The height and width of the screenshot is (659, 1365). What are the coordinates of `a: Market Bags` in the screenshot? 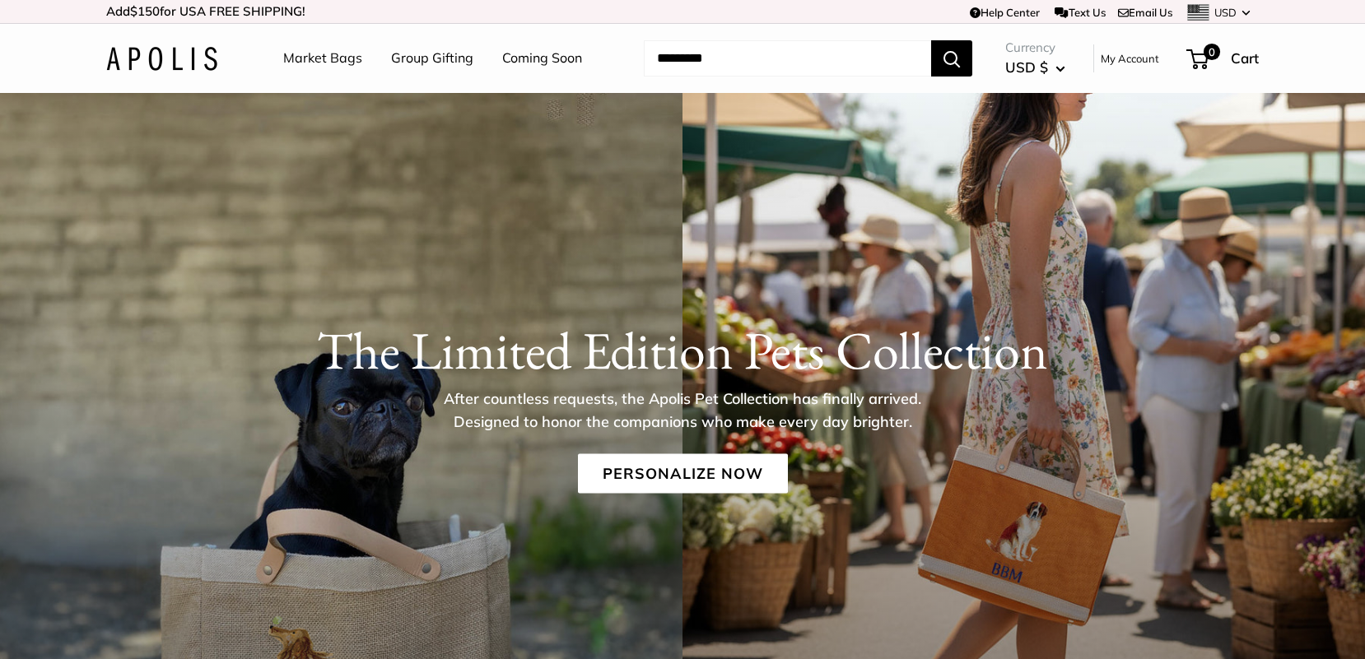 It's located at (323, 58).